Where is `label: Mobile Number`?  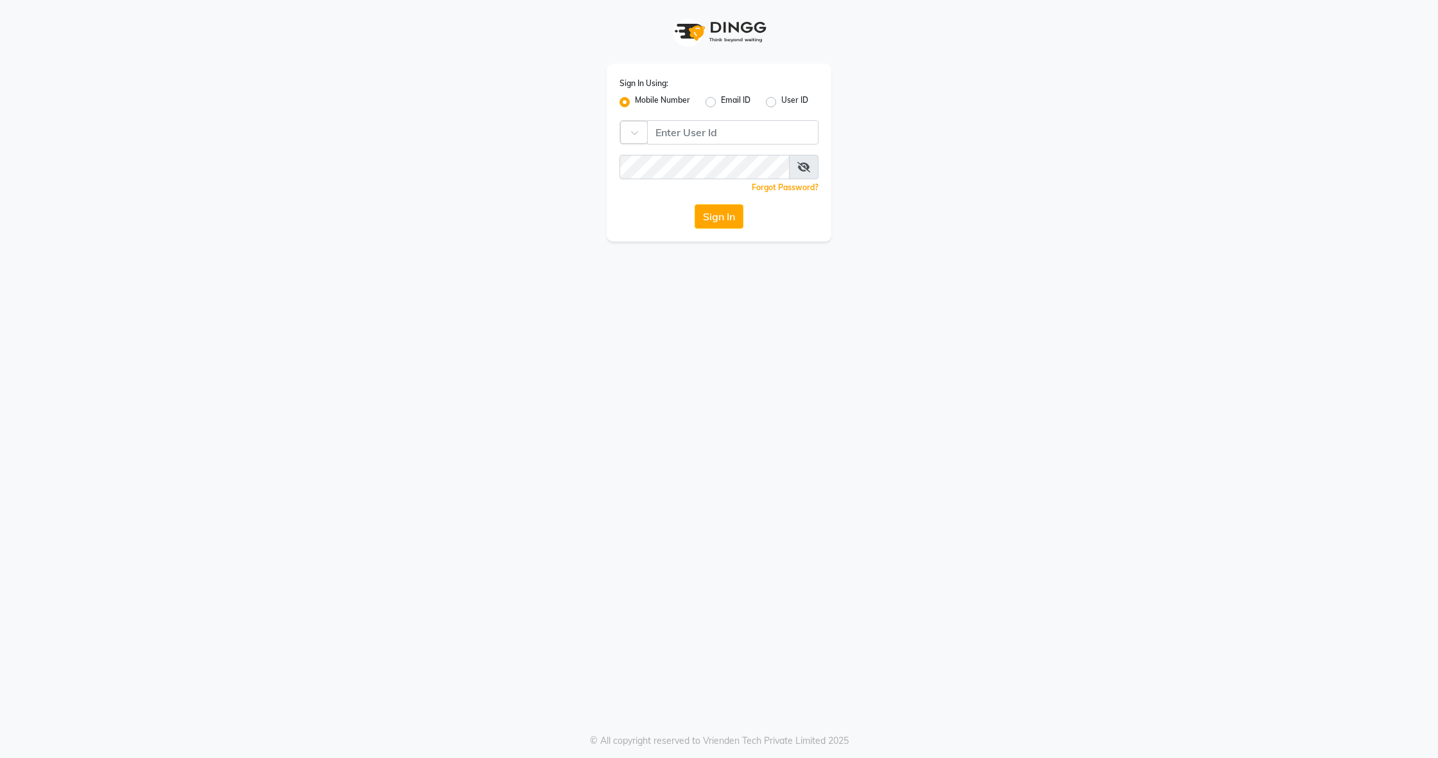
label: Mobile Number is located at coordinates (663, 102).